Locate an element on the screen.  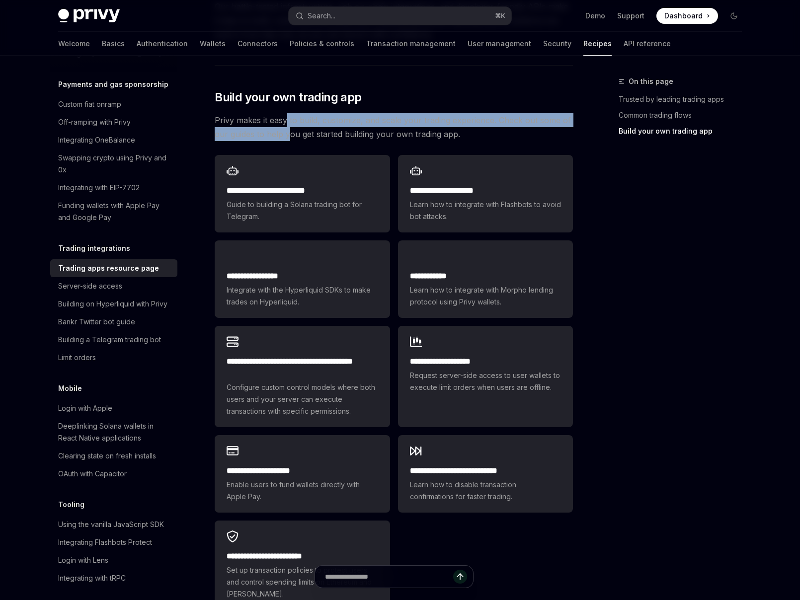
a: Using the vanilla JavaScript SDK is located at coordinates (114, 525).